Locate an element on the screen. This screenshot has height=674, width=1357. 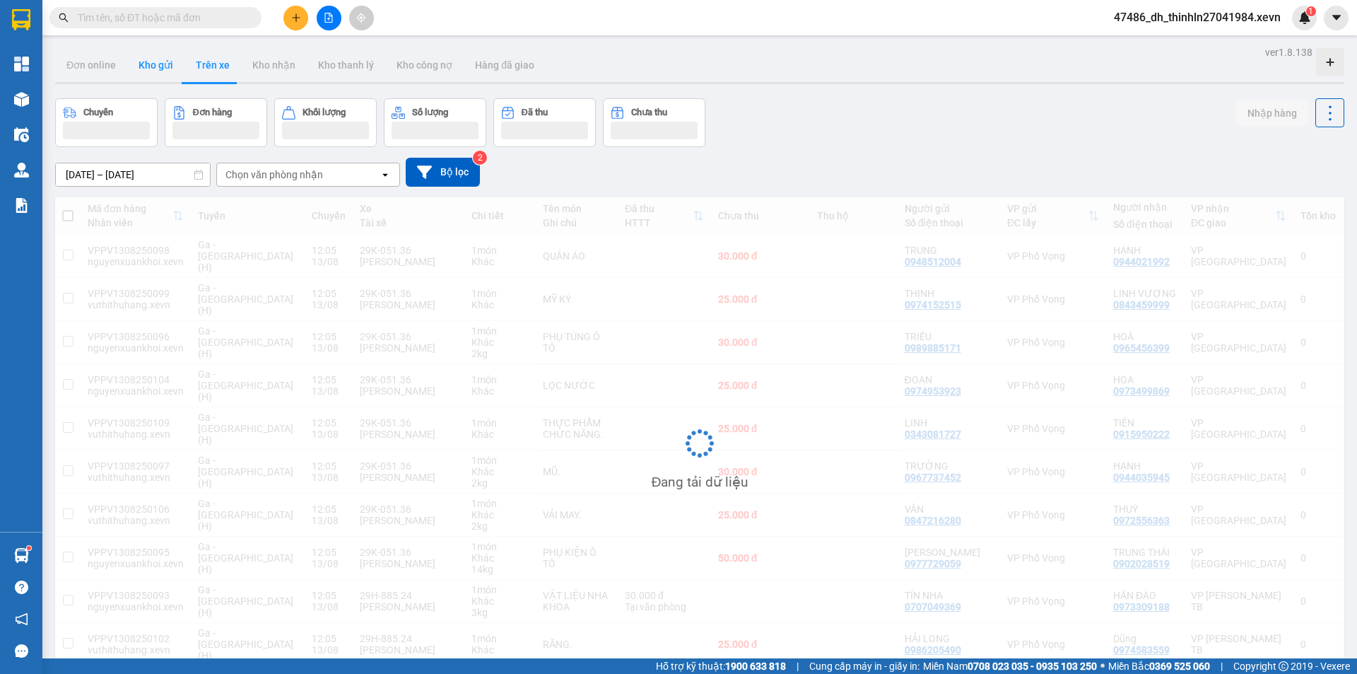
span: 47486_dh_thinhln27041984.xevn is located at coordinates (1197, 17).